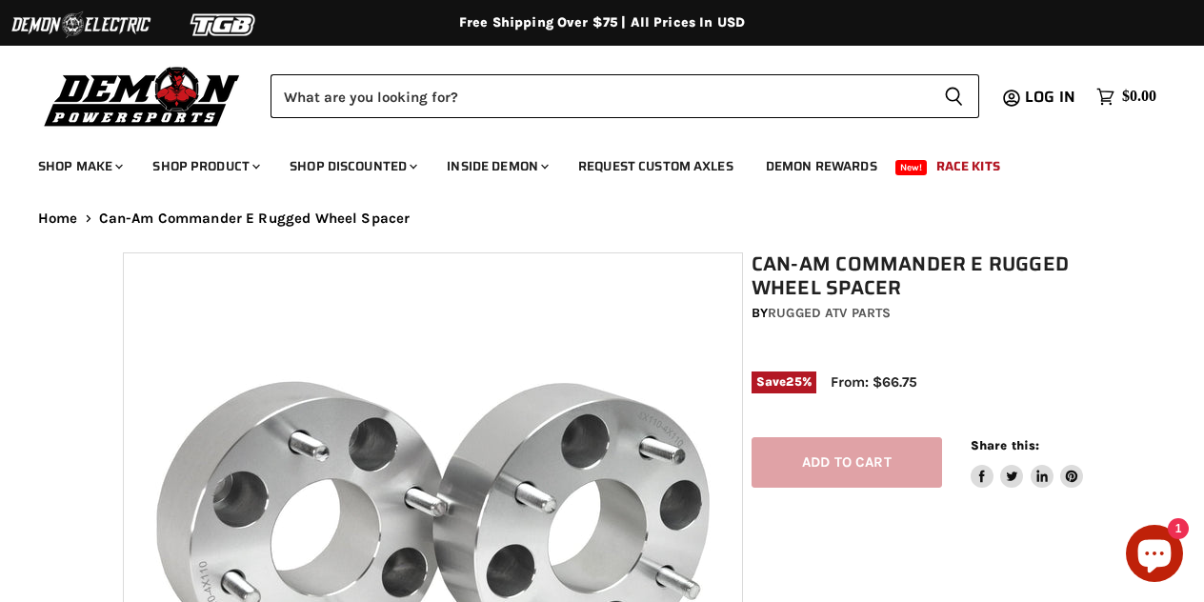 This screenshot has height=602, width=1204. What do you see at coordinates (920, 276) in the screenshot?
I see `h1: Can-Am Commander E Rugged Wheel Spacer` at bounding box center [920, 276].